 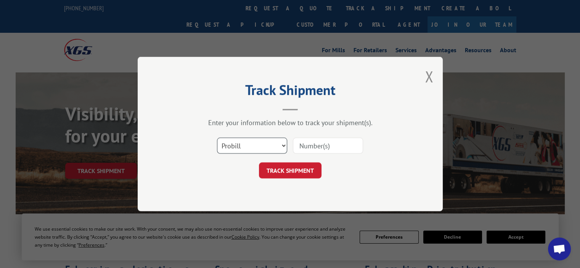 I want to click on button: TRACK SHIPMENT, so click(x=290, y=171).